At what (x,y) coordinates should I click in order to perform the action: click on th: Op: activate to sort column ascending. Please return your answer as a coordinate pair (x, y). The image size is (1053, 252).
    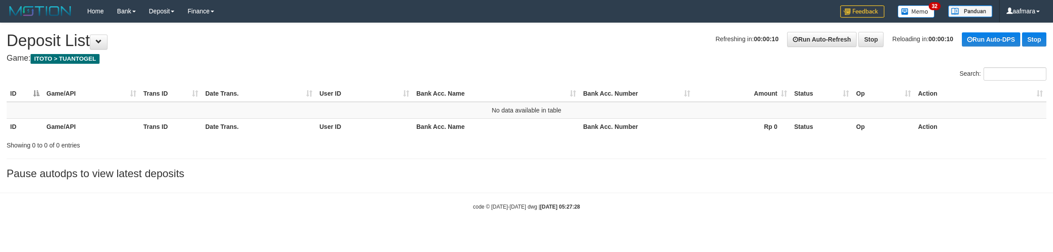
    Looking at the image, I should click on (883, 93).